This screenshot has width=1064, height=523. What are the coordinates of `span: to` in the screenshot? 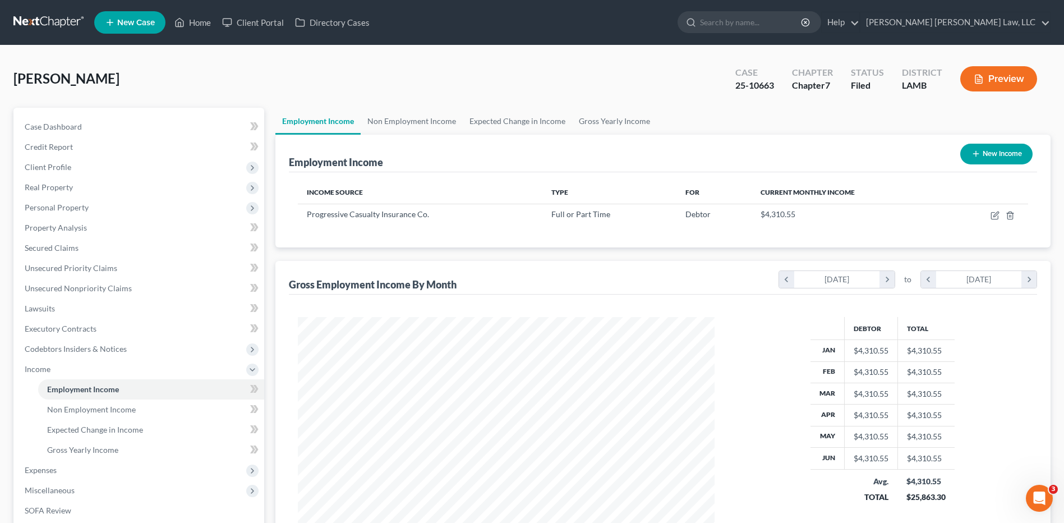 It's located at (908, 279).